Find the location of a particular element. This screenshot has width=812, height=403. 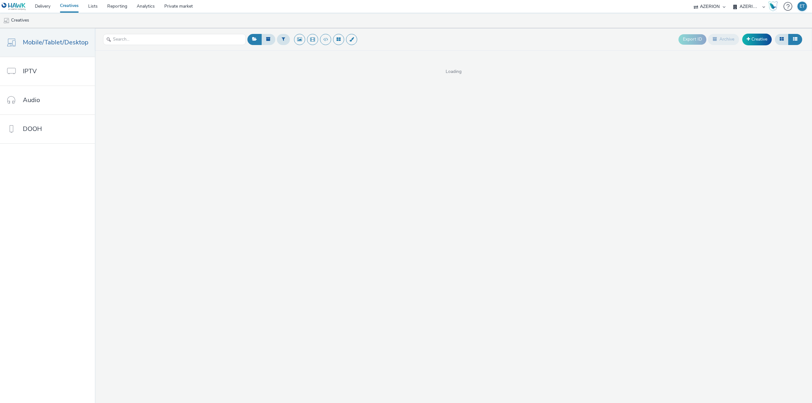

input: Search... is located at coordinates (174, 39).